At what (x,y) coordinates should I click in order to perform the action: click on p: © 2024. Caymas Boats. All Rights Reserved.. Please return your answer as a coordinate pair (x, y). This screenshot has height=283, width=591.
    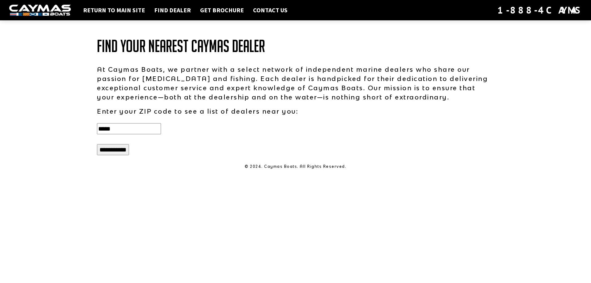
    Looking at the image, I should click on (296, 167).